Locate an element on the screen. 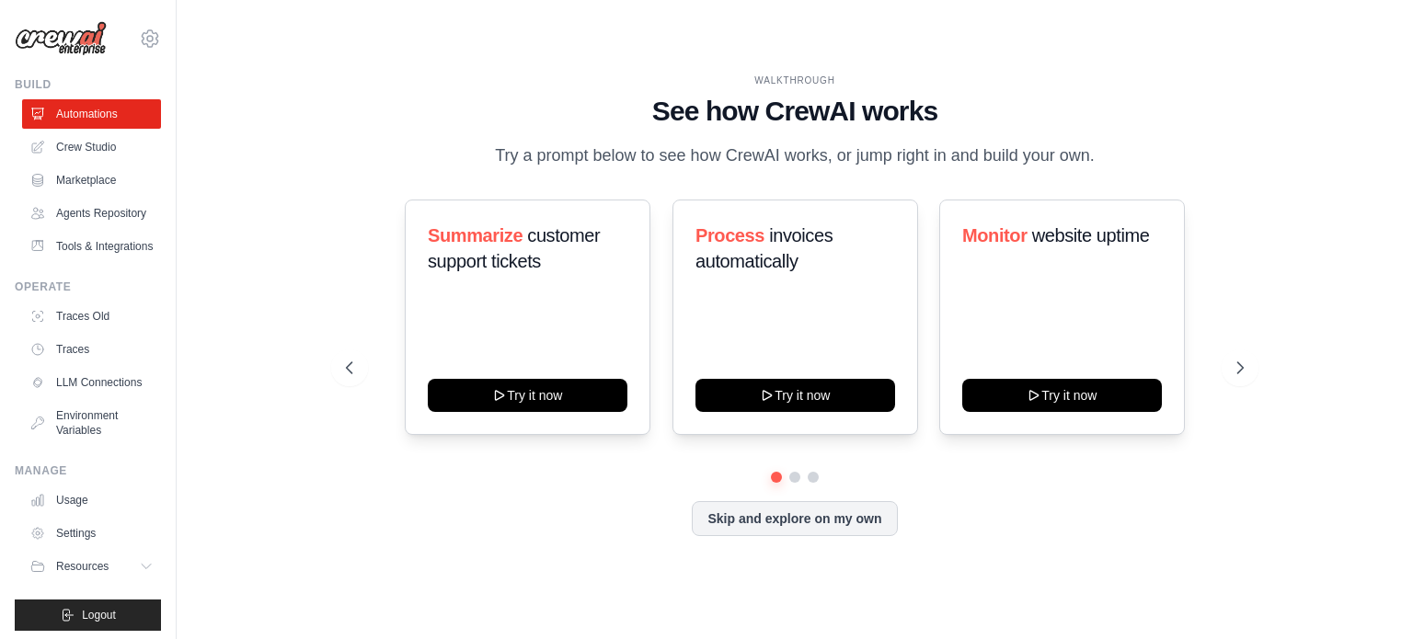  button: Skip and explore on my own is located at coordinates (794, 519).